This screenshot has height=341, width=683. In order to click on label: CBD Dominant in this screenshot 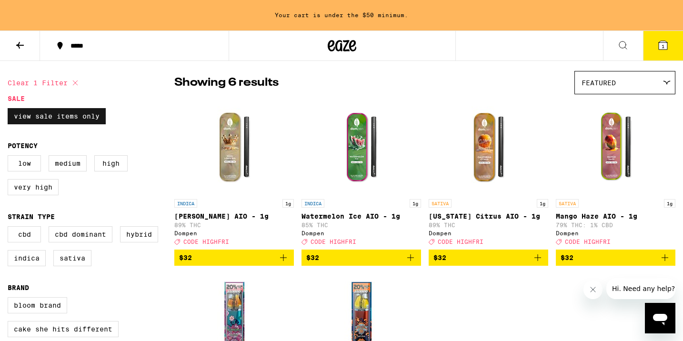, I will do `click(80, 234)`.